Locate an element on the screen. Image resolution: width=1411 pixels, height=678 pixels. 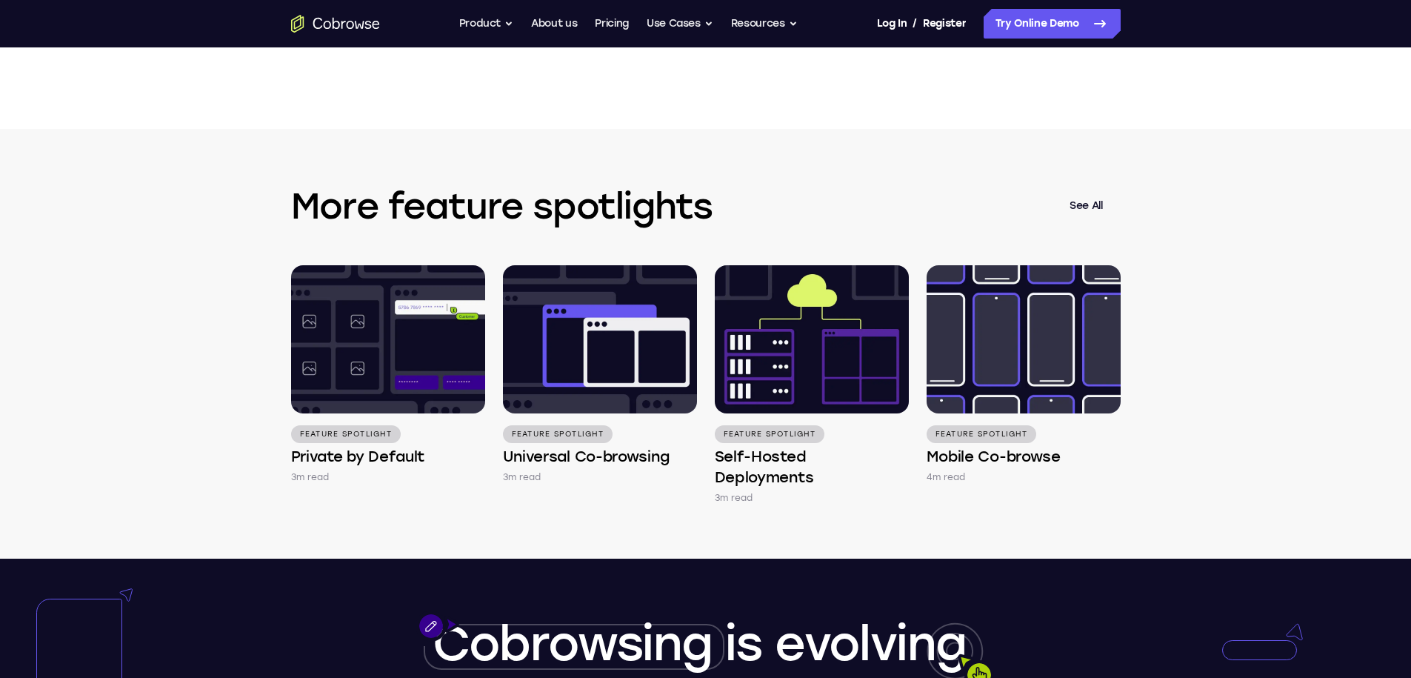
a: Feature Spotlight Mobile Co-browse 4m read is located at coordinates (1024, 375).